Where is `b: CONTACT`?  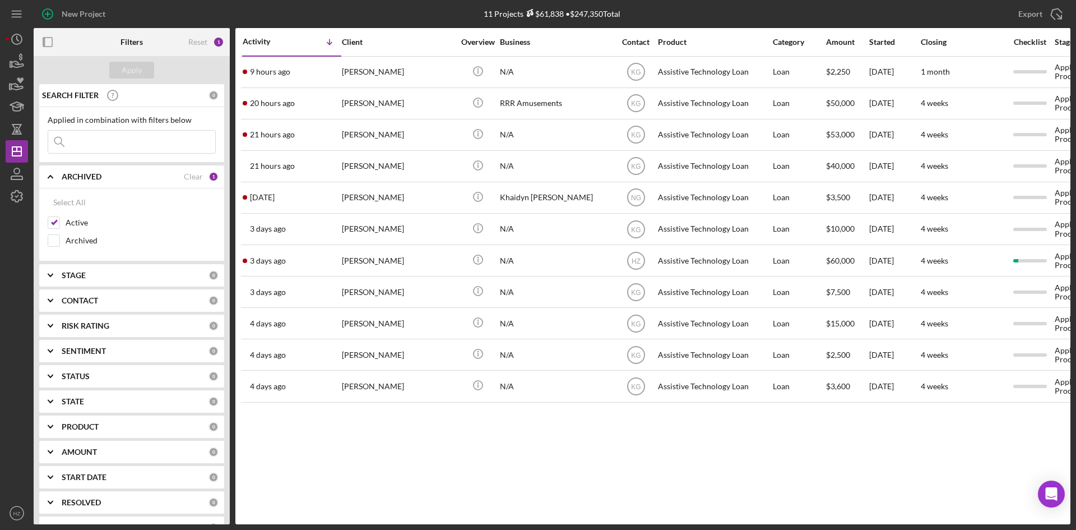
b: CONTACT is located at coordinates (80, 300).